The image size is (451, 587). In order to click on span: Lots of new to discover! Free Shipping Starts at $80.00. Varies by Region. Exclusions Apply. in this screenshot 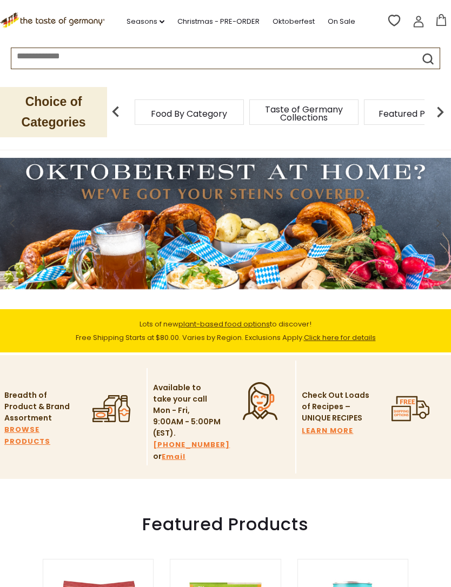, I will do `click(225, 331)`.